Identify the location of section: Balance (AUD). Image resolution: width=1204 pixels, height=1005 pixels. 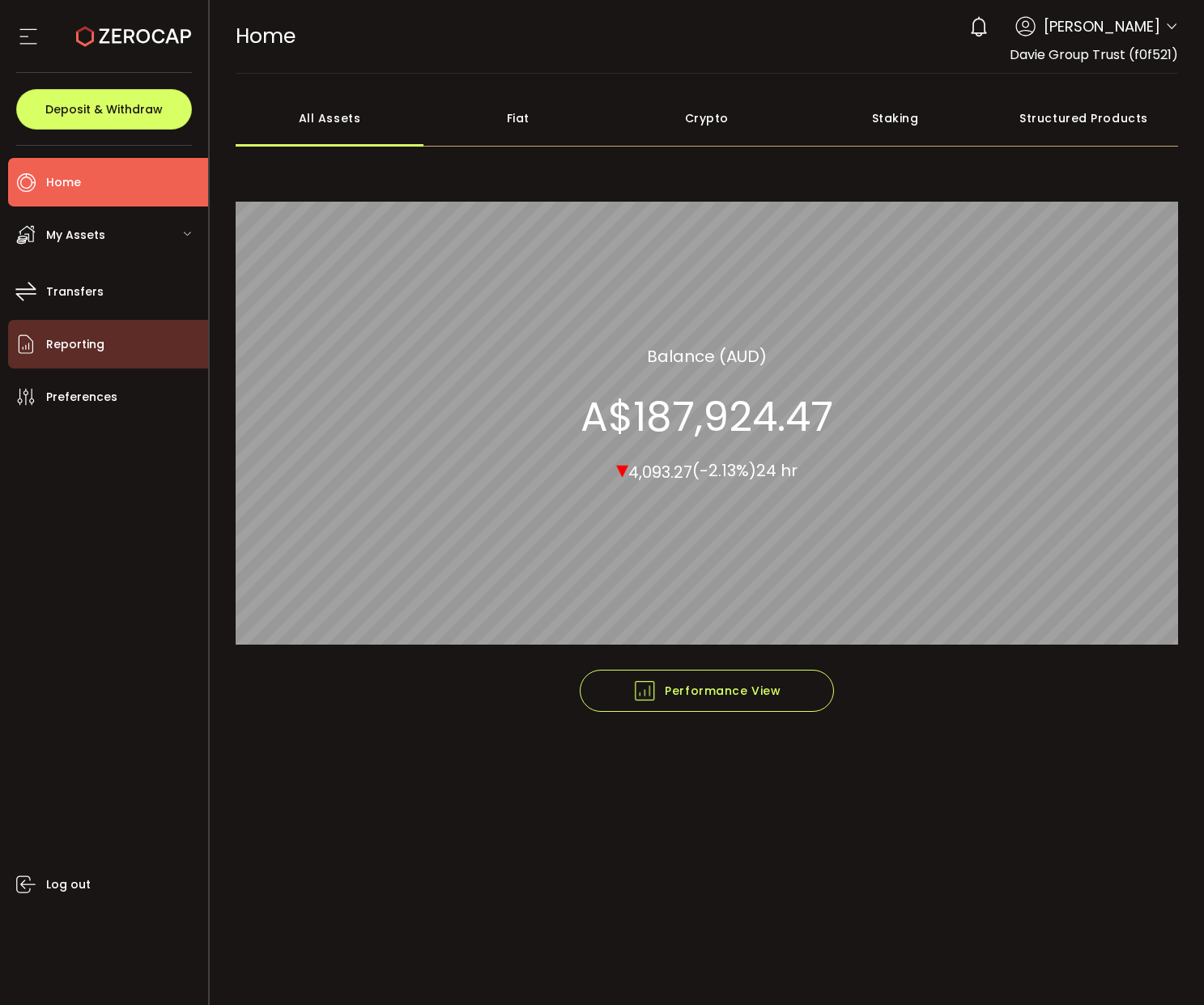
(707, 356).